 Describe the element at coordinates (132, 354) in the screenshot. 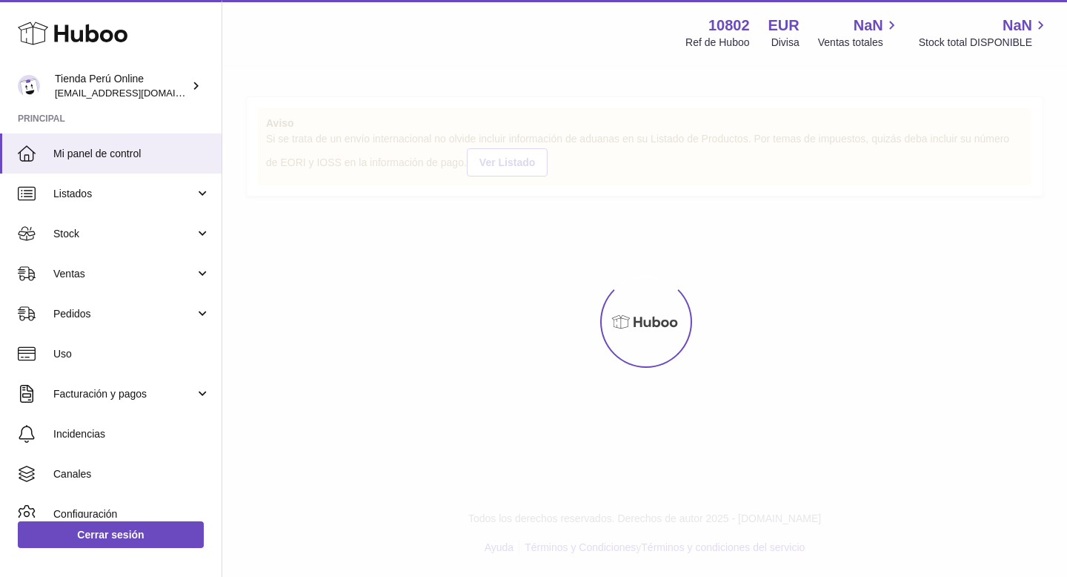

I see `span: Uso` at that location.